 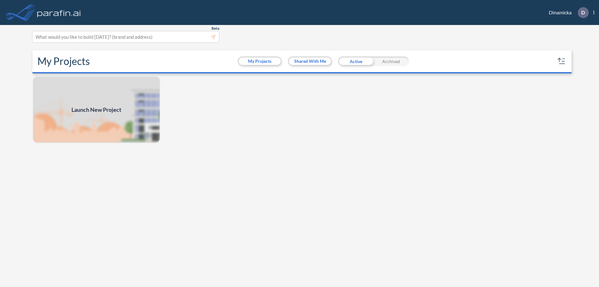 What do you see at coordinates (59, 12) in the screenshot?
I see `img: logo` at bounding box center [59, 12].